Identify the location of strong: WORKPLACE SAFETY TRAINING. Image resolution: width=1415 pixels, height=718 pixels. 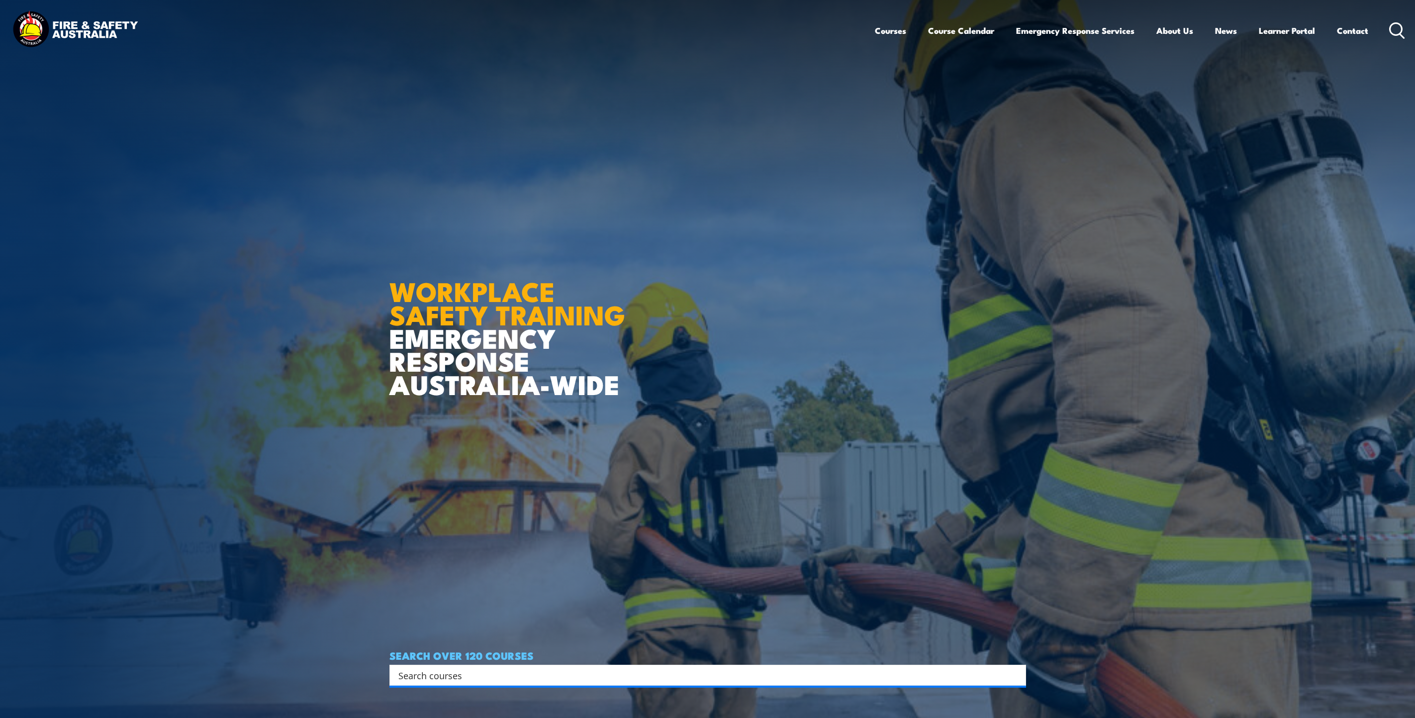
(507, 302).